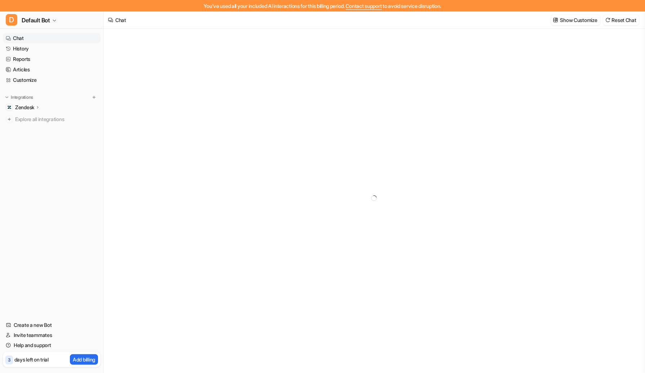  I want to click on button: Show Customize, so click(576, 20).